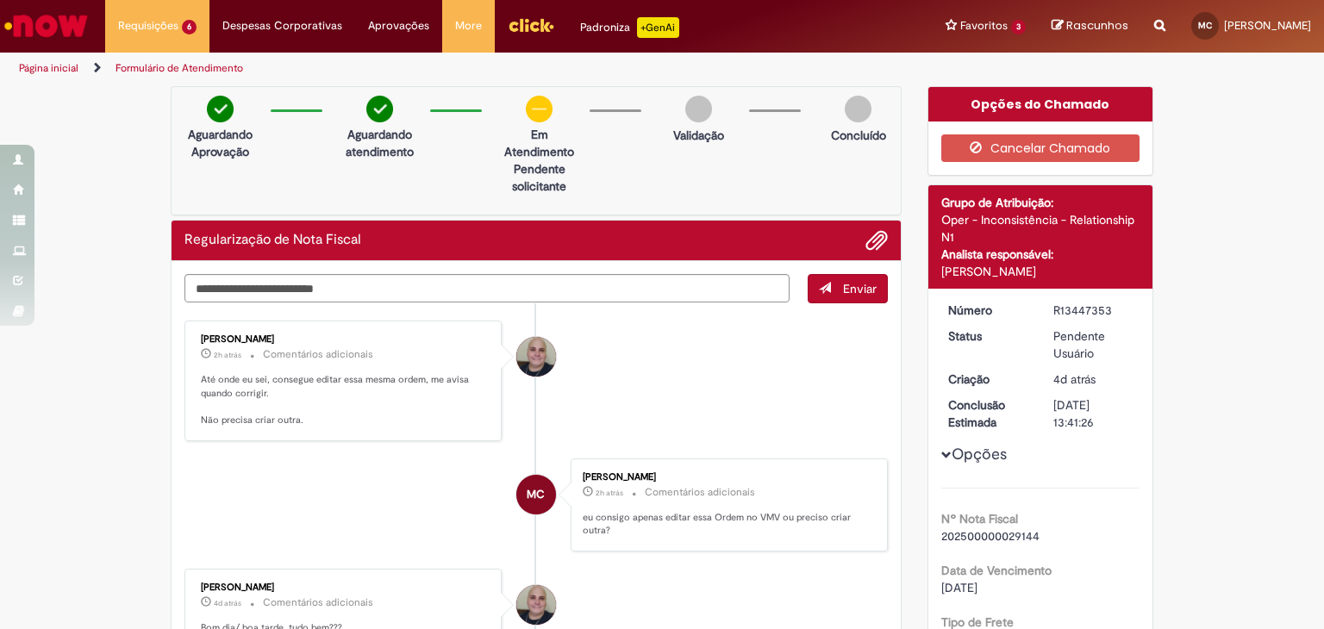 The image size is (1324, 629). Describe the element at coordinates (984, 26) in the screenshot. I see `span: Favoritos` at that location.